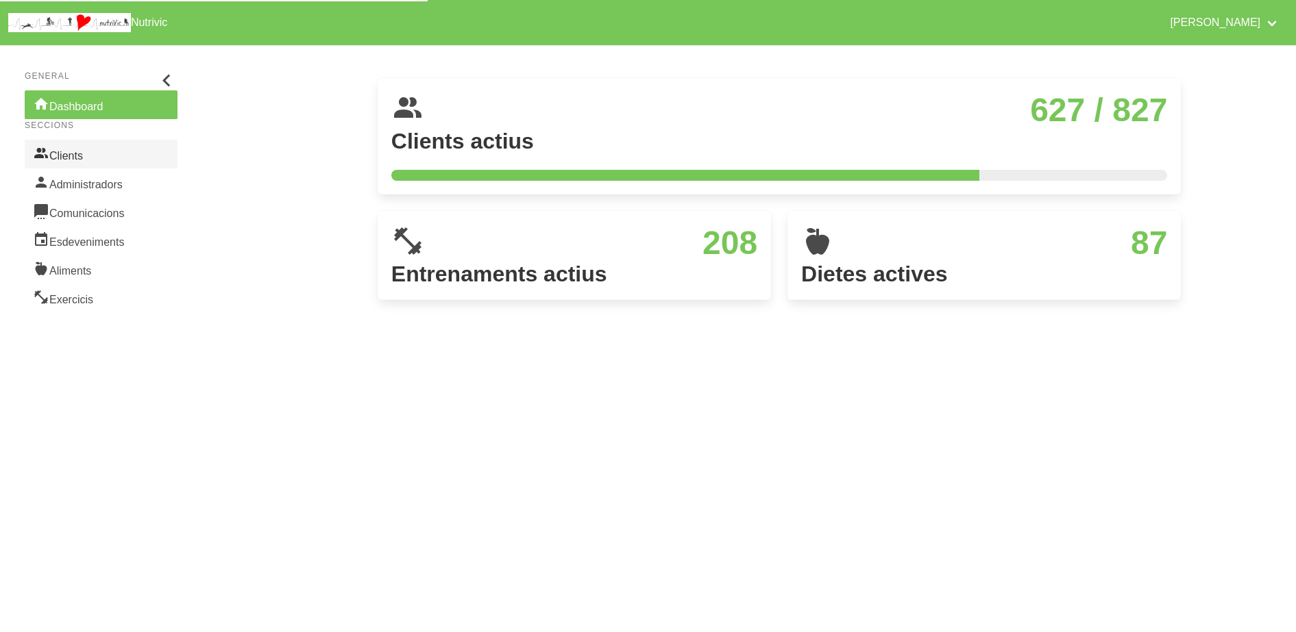 Image resolution: width=1296 pixels, height=632 pixels. I want to click on h4: Entrenaments actius, so click(574, 274).